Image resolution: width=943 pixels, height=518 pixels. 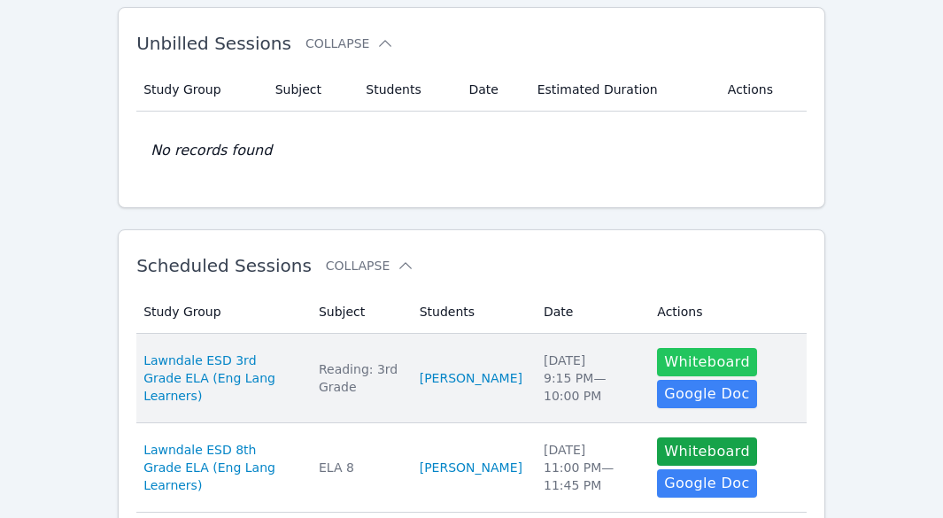 I want to click on a: Lawndale ESD 3rd Grade ELA (Eng Lang Learners), so click(x=220, y=378).